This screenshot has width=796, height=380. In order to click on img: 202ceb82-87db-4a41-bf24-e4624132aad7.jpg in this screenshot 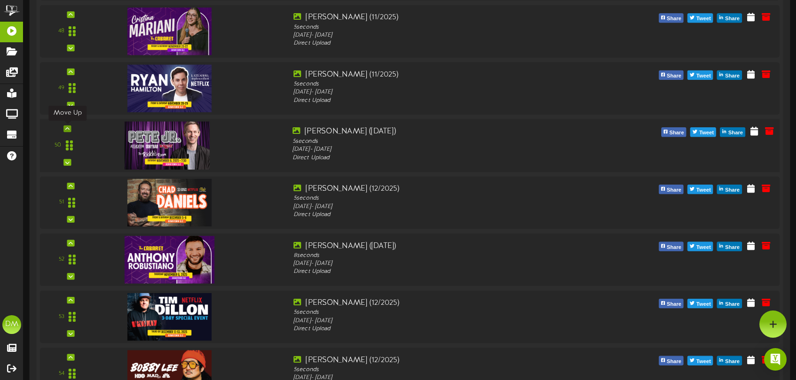, I will do `click(169, 259)`.